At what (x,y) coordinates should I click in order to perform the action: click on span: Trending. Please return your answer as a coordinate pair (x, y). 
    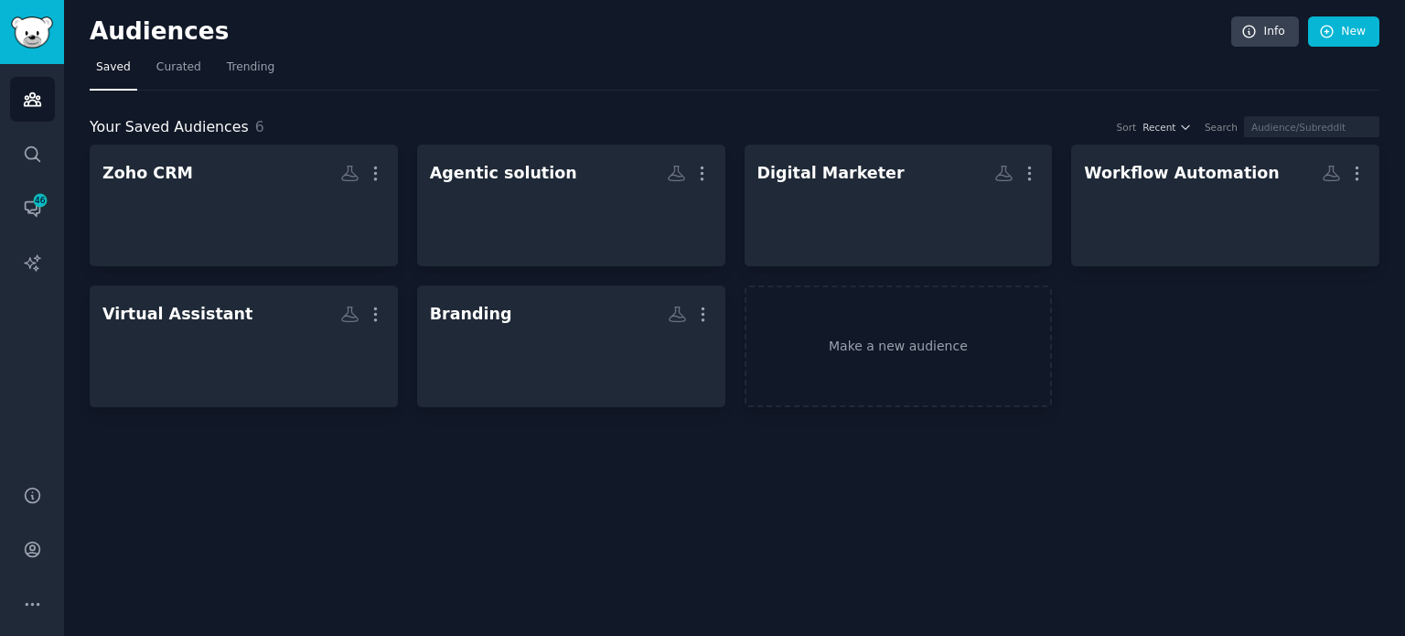
    Looking at the image, I should click on (251, 68).